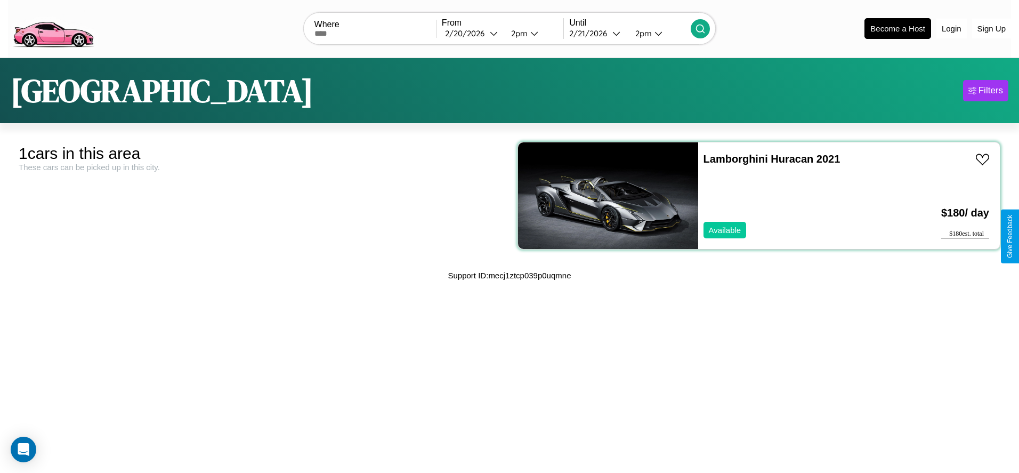  I want to click on button: Become a Host, so click(898, 28).